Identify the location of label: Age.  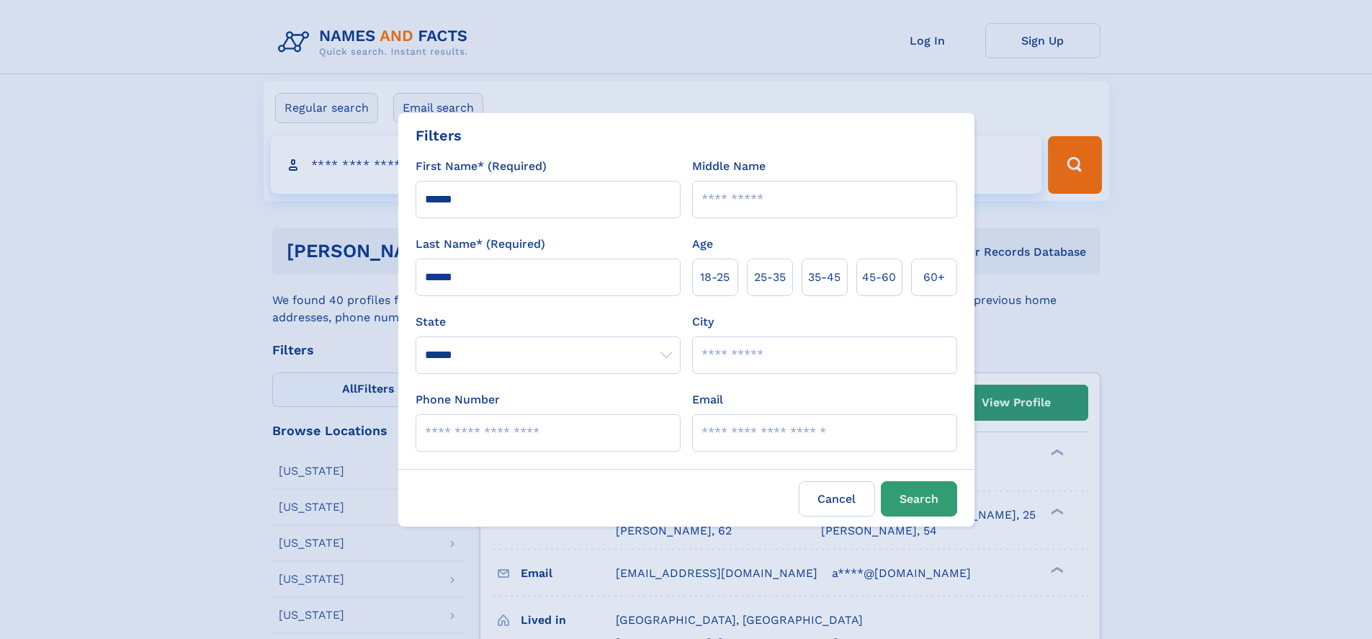
(702, 244).